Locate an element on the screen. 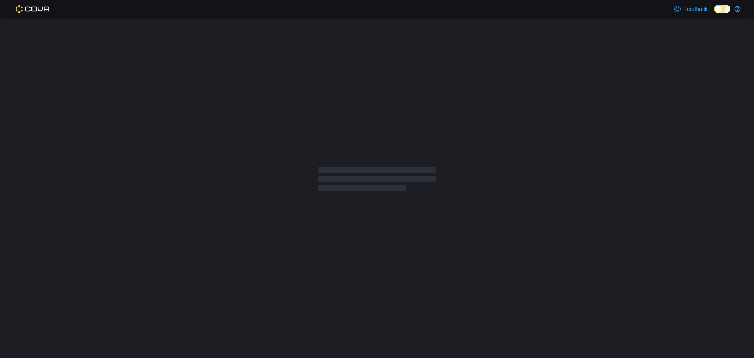  a: Feedback is located at coordinates (690, 9).